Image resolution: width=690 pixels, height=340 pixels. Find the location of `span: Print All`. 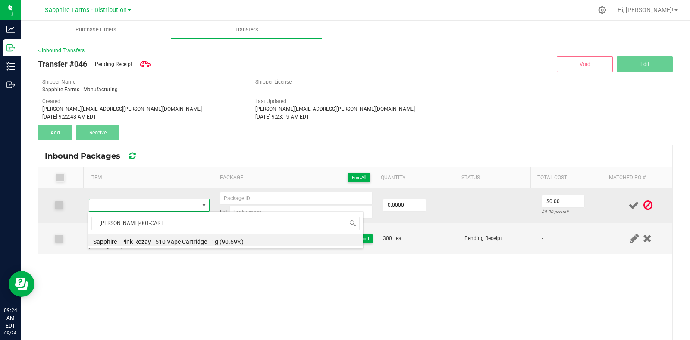

span: Print All is located at coordinates (359, 177).